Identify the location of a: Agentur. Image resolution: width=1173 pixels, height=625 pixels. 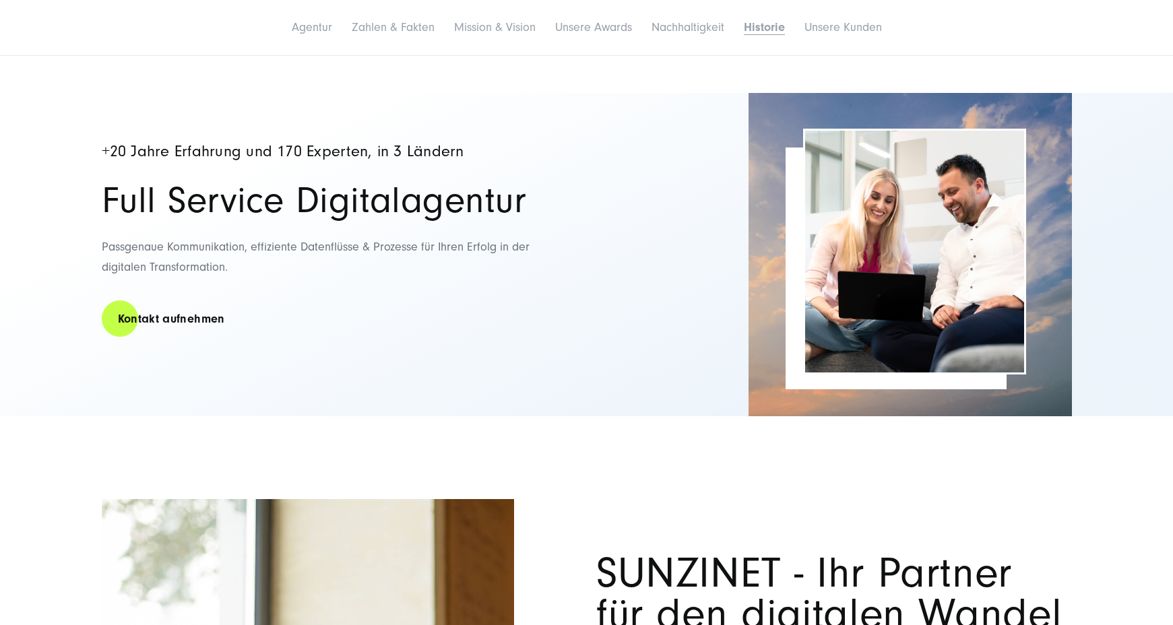
(312, 27).